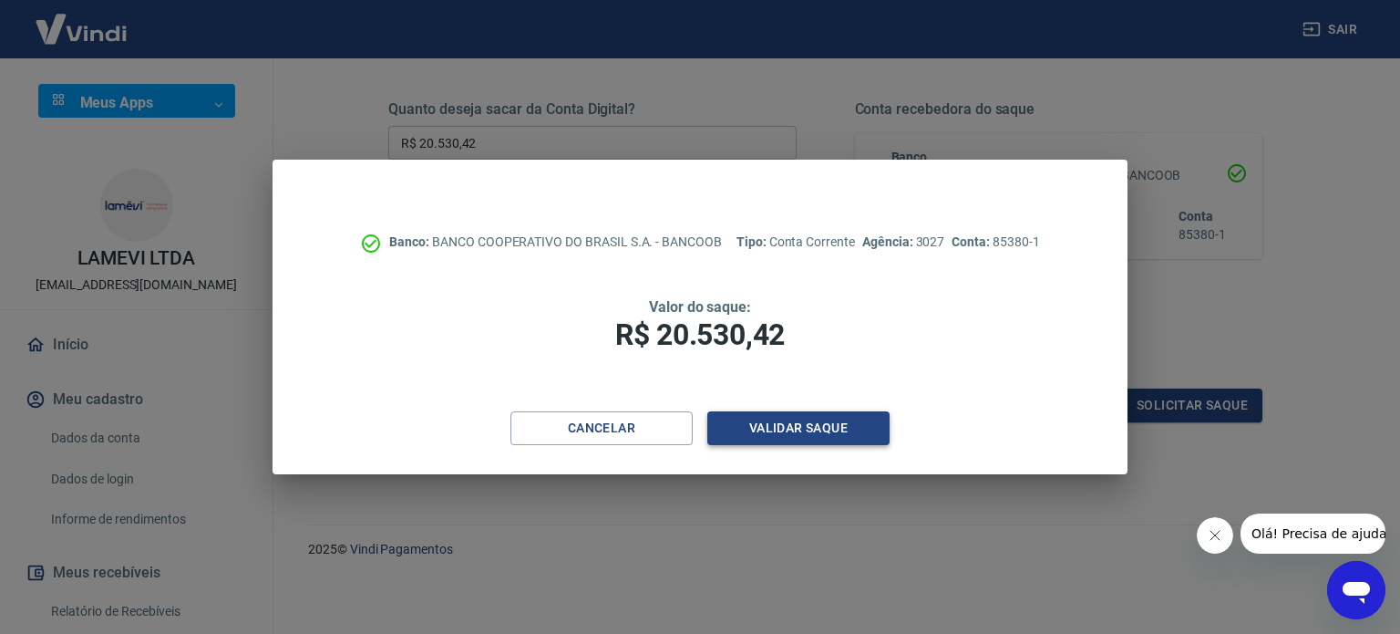 Image resolution: width=1400 pixels, height=634 pixels. I want to click on span: R$ 20.530,42, so click(700, 335).